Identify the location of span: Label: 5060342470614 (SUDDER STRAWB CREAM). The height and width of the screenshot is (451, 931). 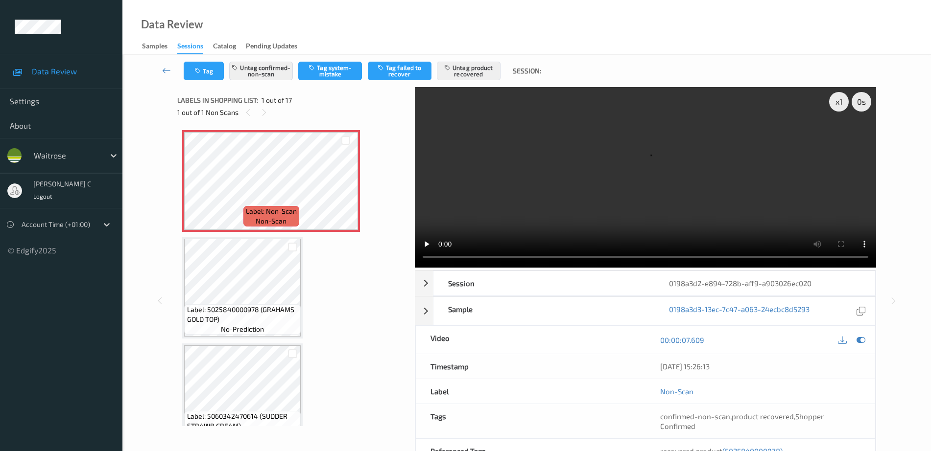
(243, 421).